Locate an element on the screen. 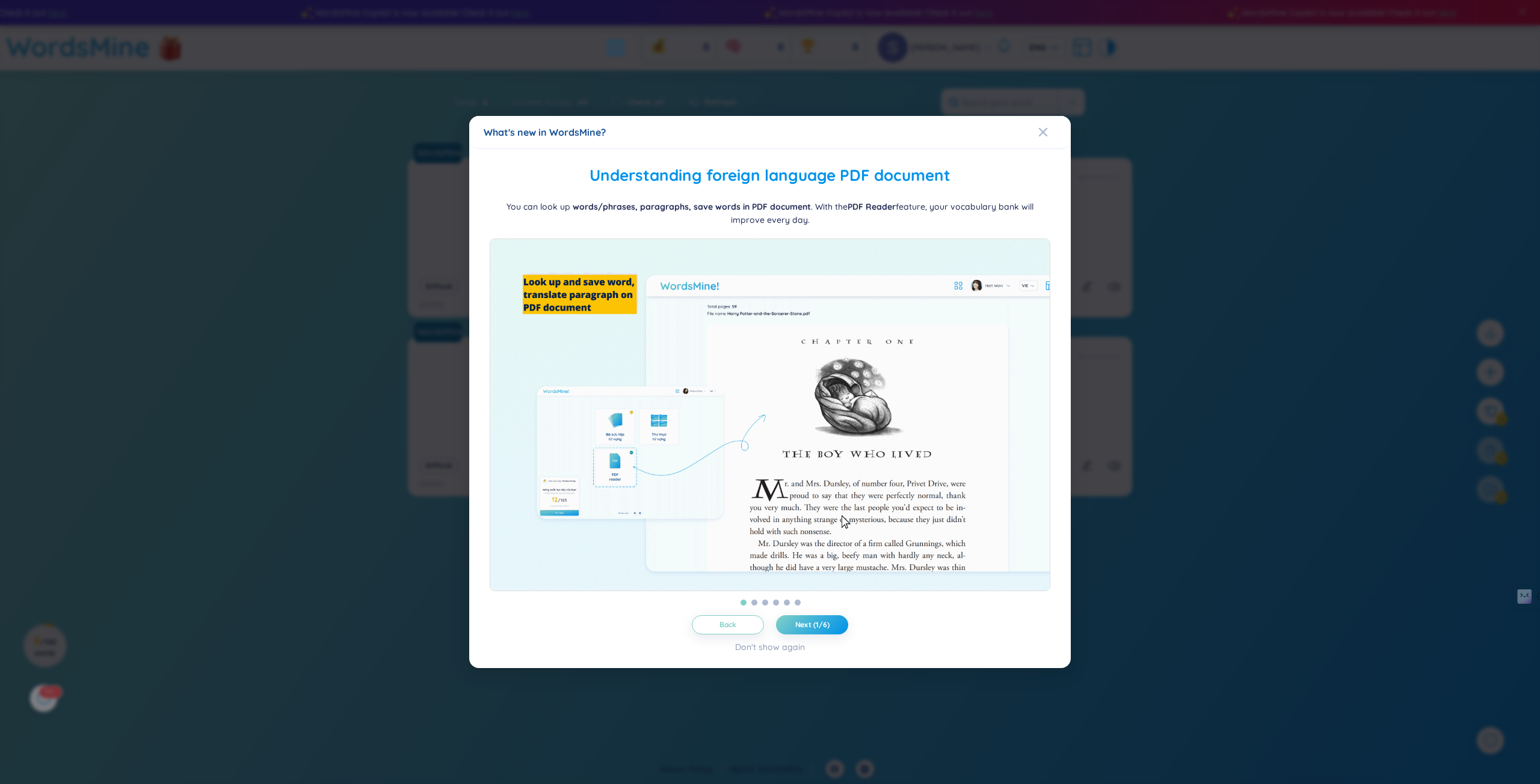 The image size is (1540, 784). button: Next (1/6) is located at coordinates (812, 625).